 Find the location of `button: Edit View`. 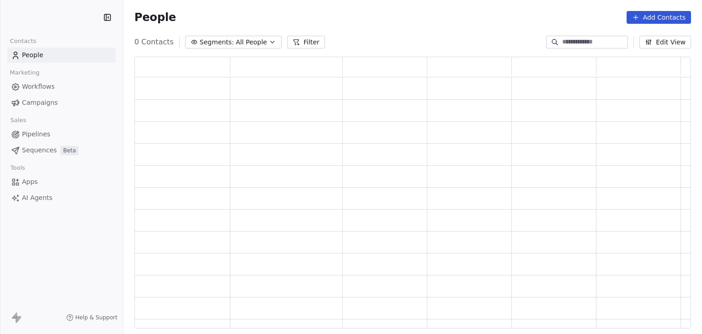

button: Edit View is located at coordinates (665, 42).